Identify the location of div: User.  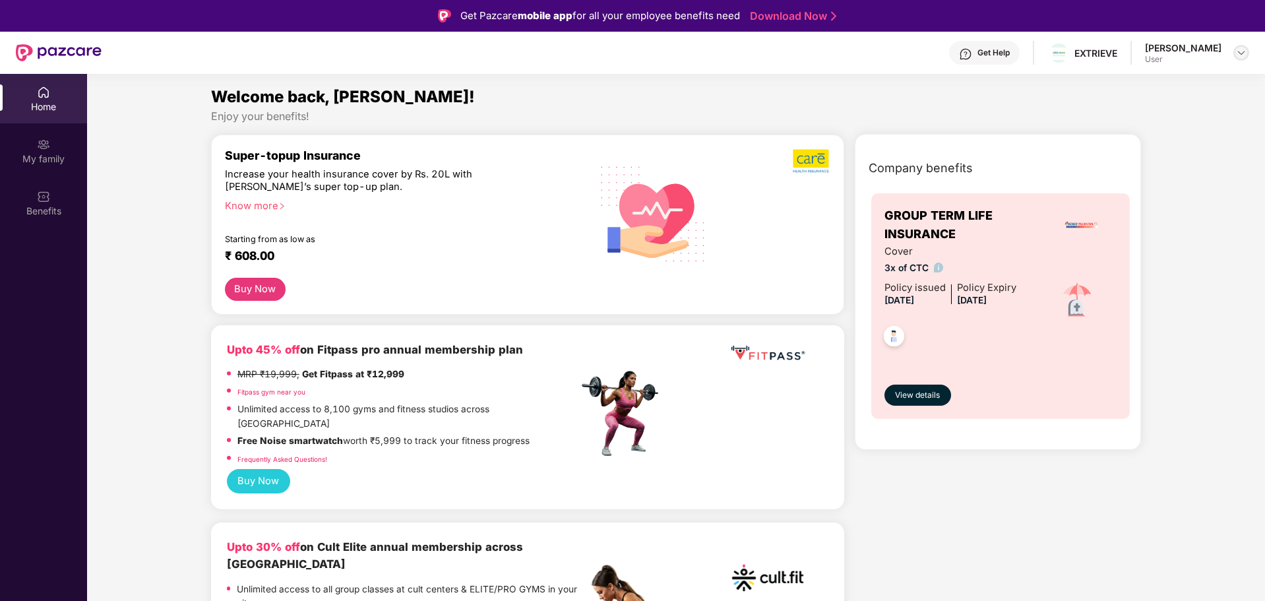
(1183, 59).